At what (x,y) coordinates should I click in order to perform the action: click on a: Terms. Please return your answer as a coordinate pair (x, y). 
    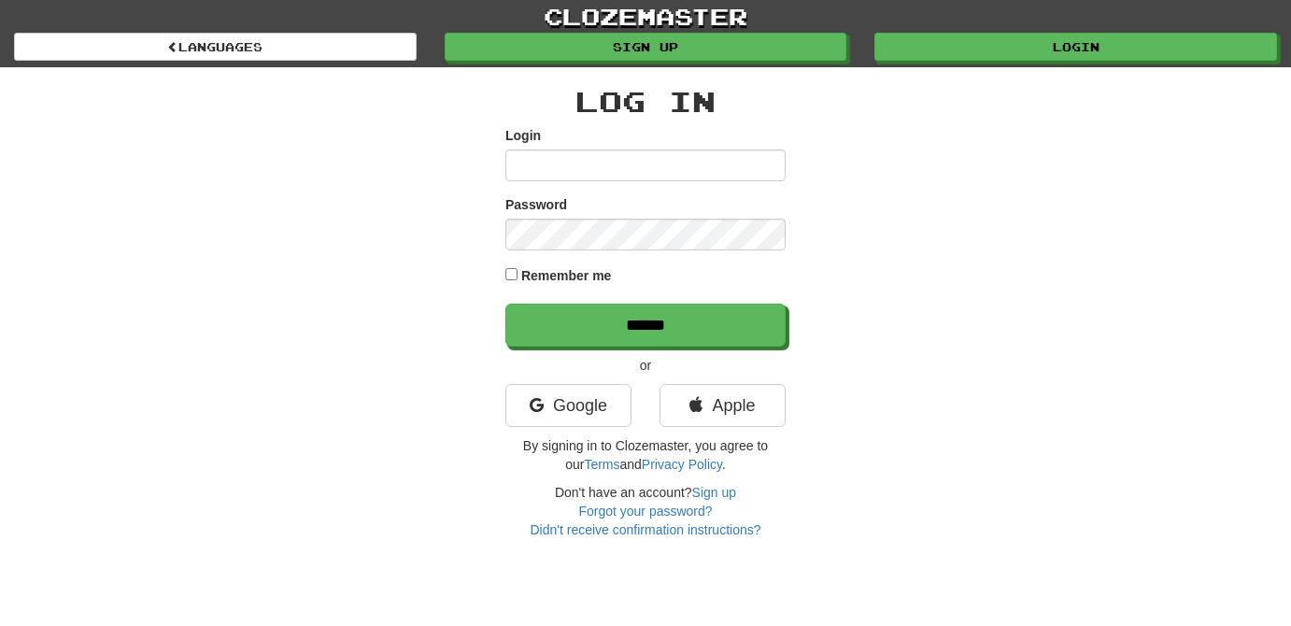
    Looking at the image, I should click on (602, 464).